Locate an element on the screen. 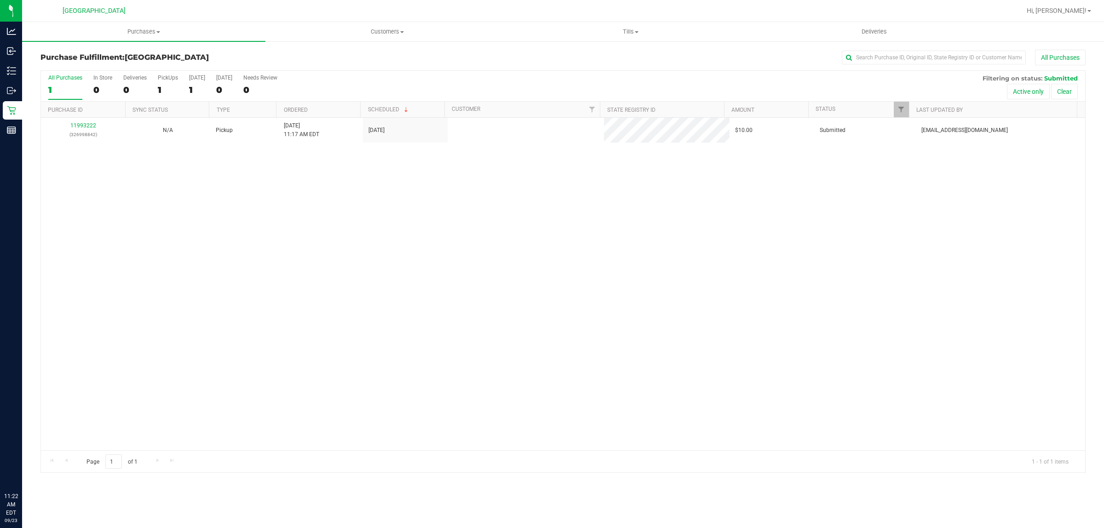 The height and width of the screenshot is (528, 1104). a: Last Updated By is located at coordinates (939, 110).